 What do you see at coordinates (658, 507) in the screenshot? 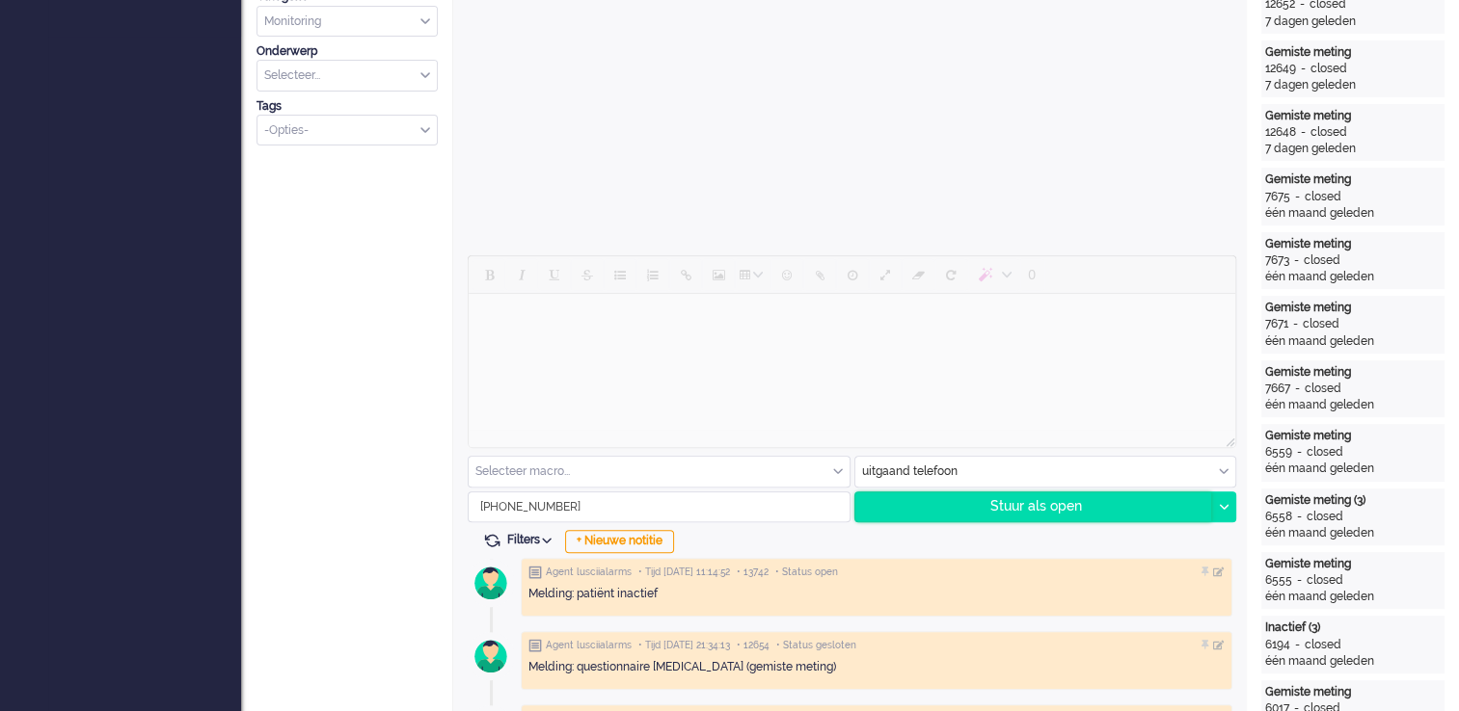
I see `input: +31612345678` at bounding box center [658, 507].